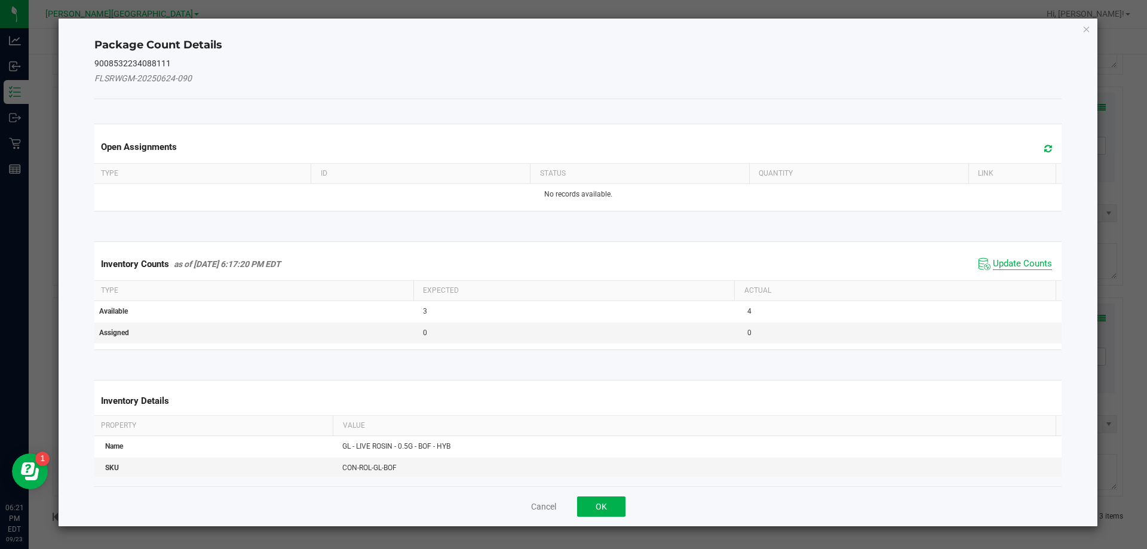 This screenshot has width=1147, height=549. I want to click on span: Inventory Details, so click(135, 401).